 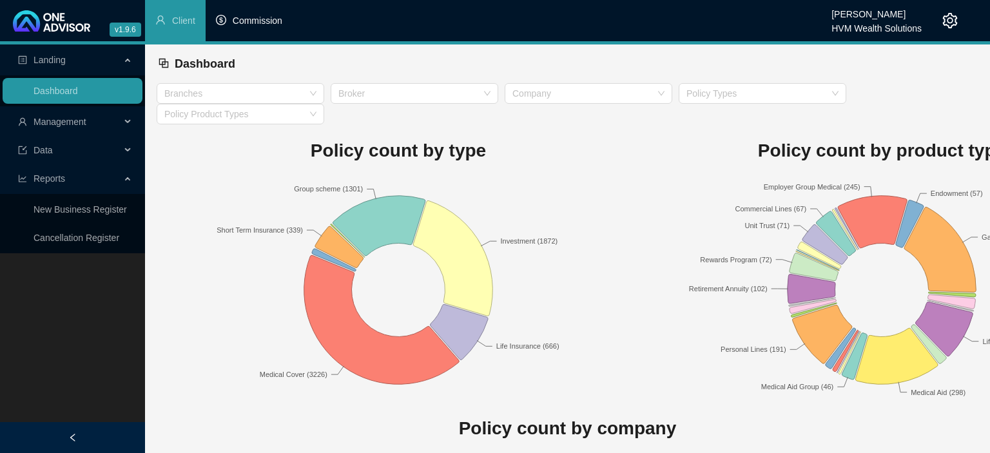 I want to click on text: Endowment (57), so click(x=957, y=193).